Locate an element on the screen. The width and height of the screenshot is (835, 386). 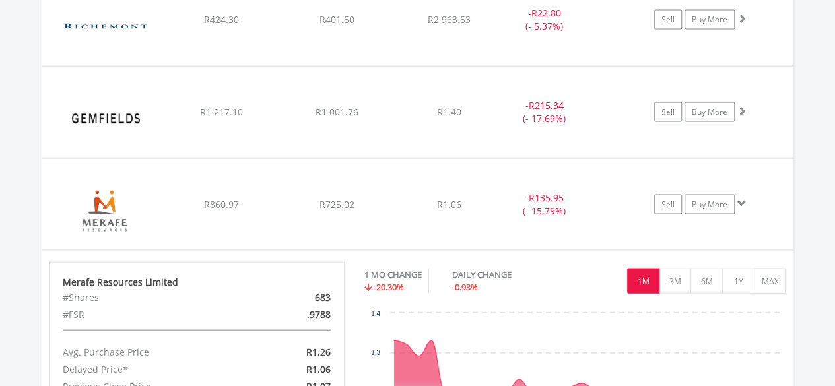
div: DAILY CHANGE is located at coordinates (505, 275).